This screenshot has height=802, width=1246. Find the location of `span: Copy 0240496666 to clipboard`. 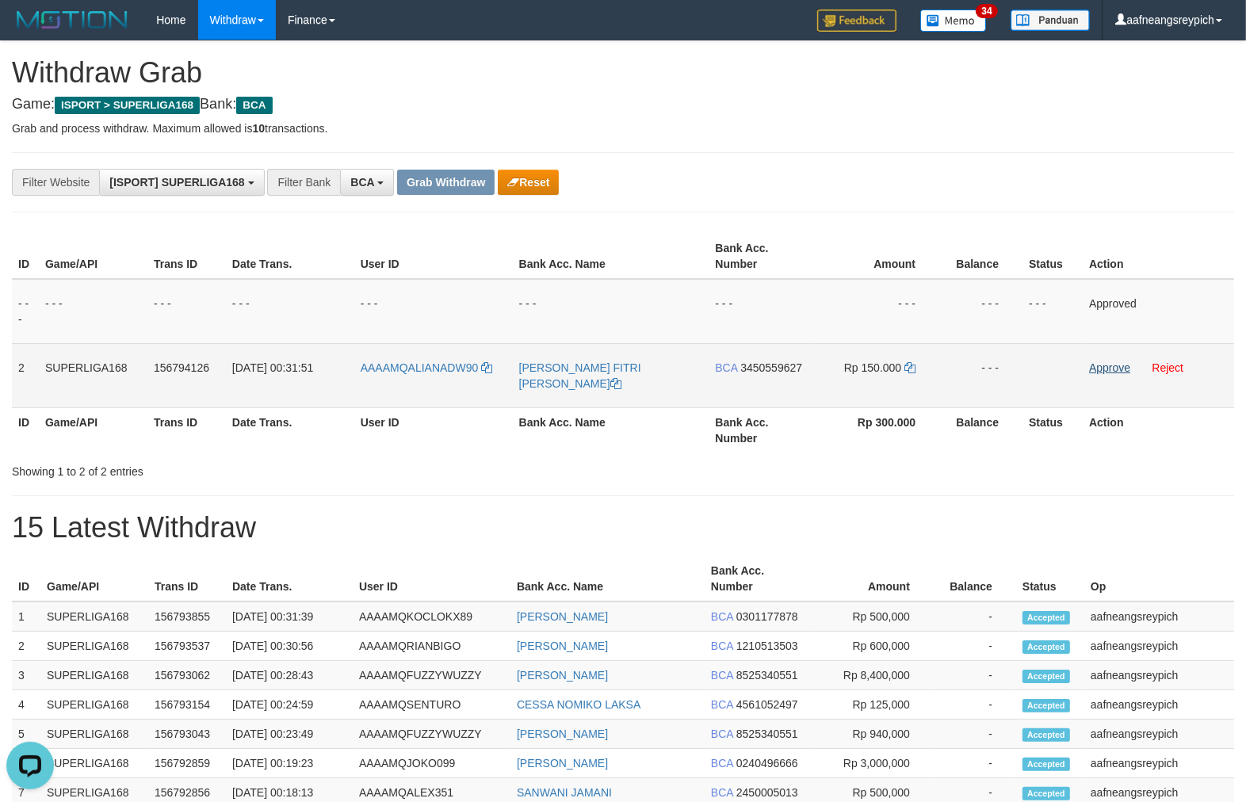

span: Copy 0240496666 to clipboard is located at coordinates (767, 763).